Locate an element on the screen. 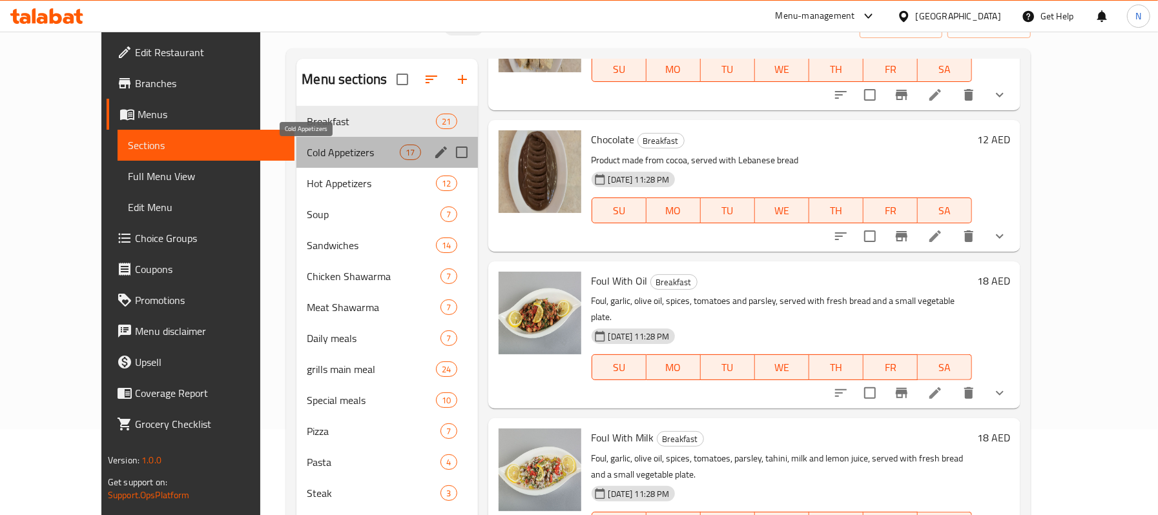 Image resolution: width=1158 pixels, height=515 pixels. a: Grocery Checklist is located at coordinates (200, 424).